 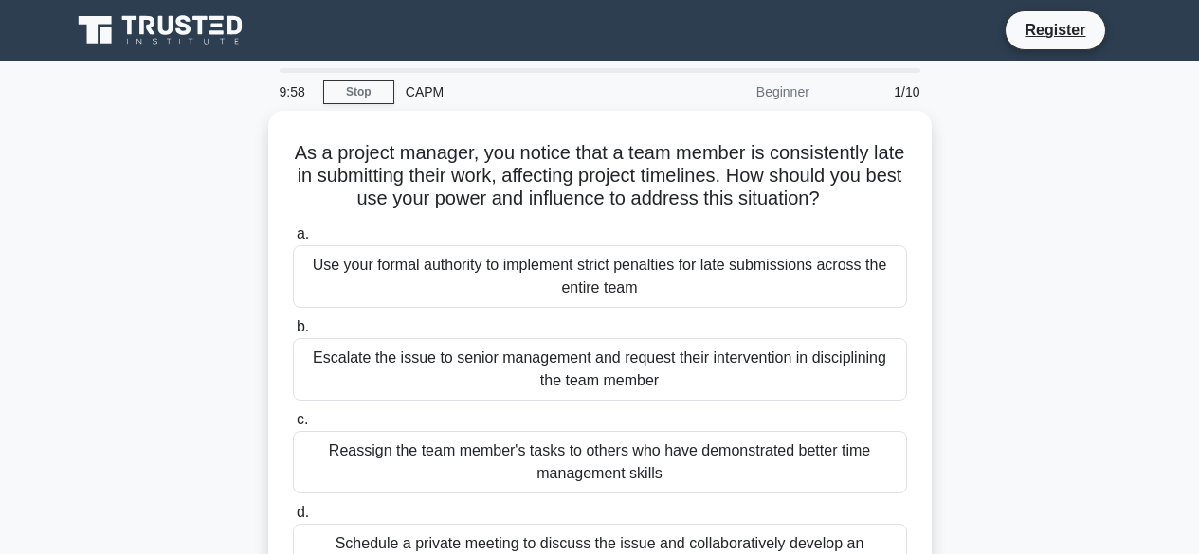 I want to click on div: Reassign the team member's tasks to others who have demonstrated better time management skills, so click(x=600, y=462).